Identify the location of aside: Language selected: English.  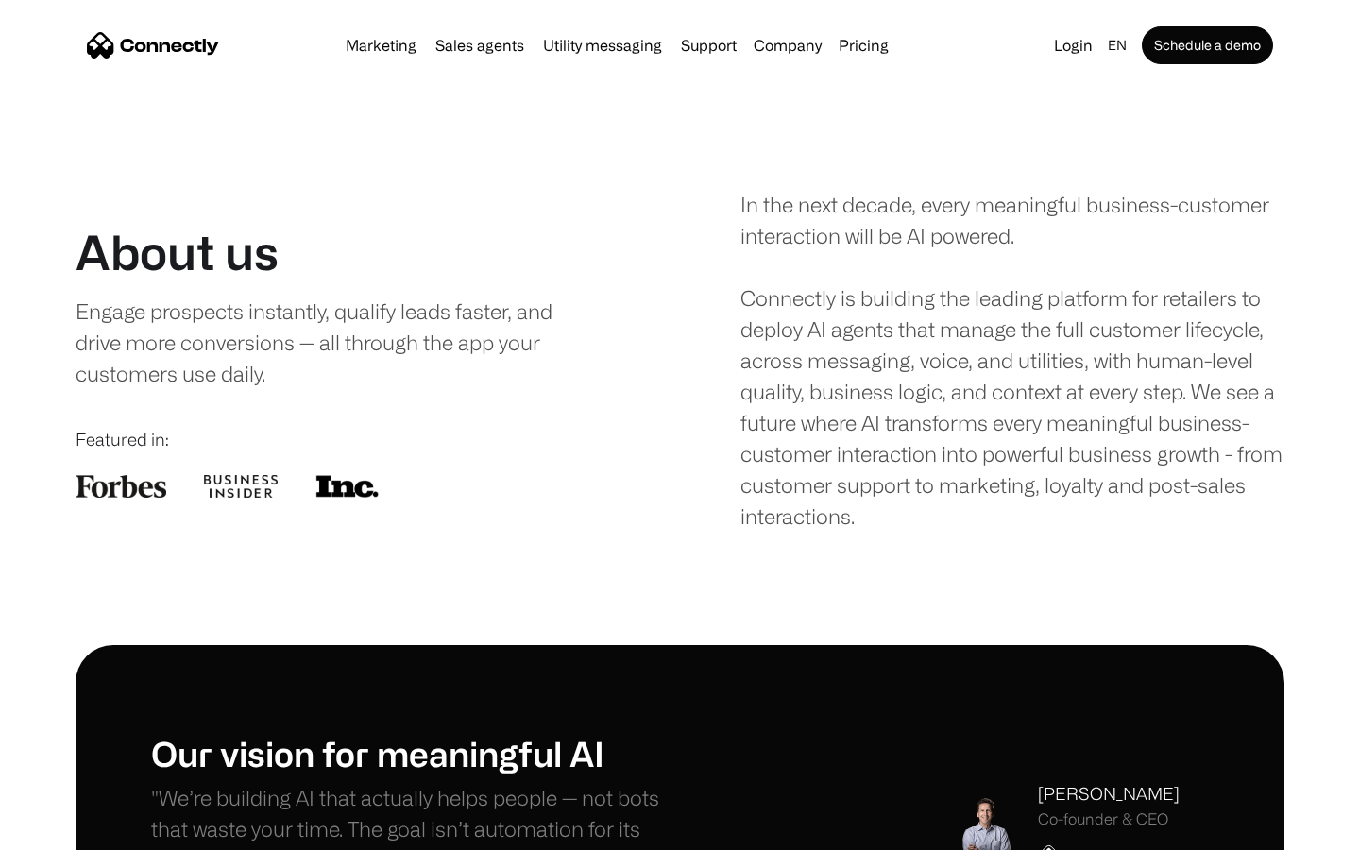
(66, 829).